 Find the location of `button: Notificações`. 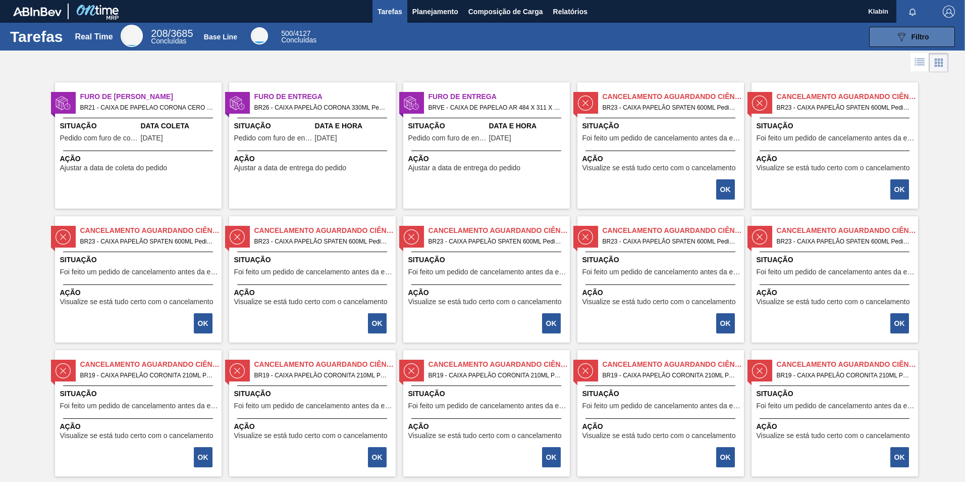

button: Notificações is located at coordinates (913, 12).